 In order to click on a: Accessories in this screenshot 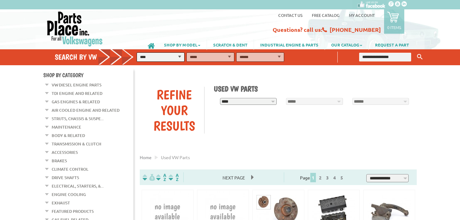, I will do `click(65, 152)`.